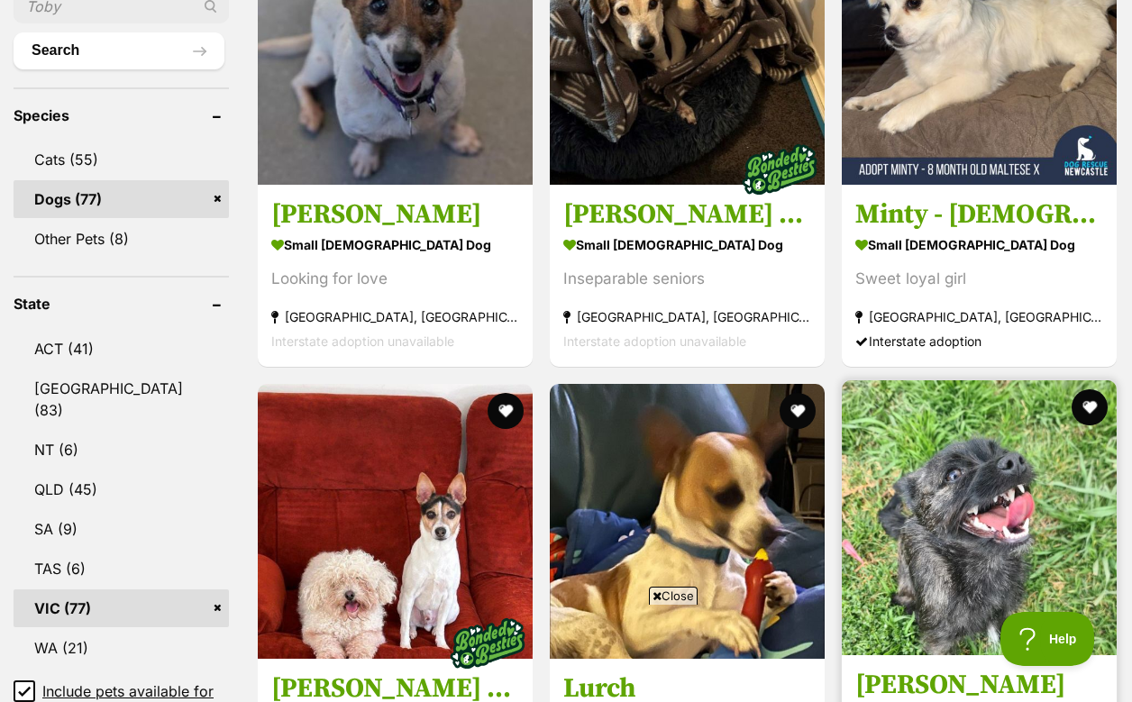  Describe the element at coordinates (687, 521) in the screenshot. I see `img: Lurch - Fox Terrier x Chihuahua Dog` at that location.